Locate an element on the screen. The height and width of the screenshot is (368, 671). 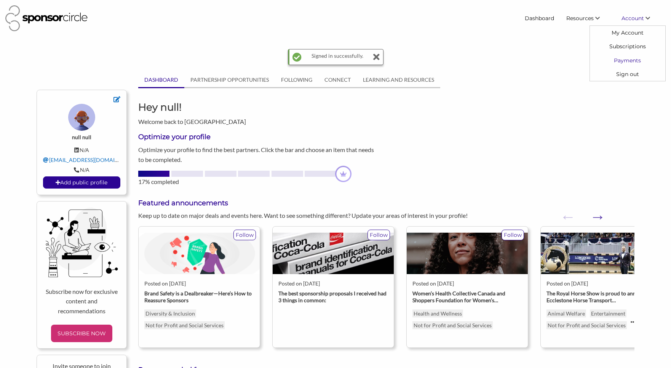
img: kpbznxnh3kwzr1cg8vxa.jpg is located at coordinates (333, 253).